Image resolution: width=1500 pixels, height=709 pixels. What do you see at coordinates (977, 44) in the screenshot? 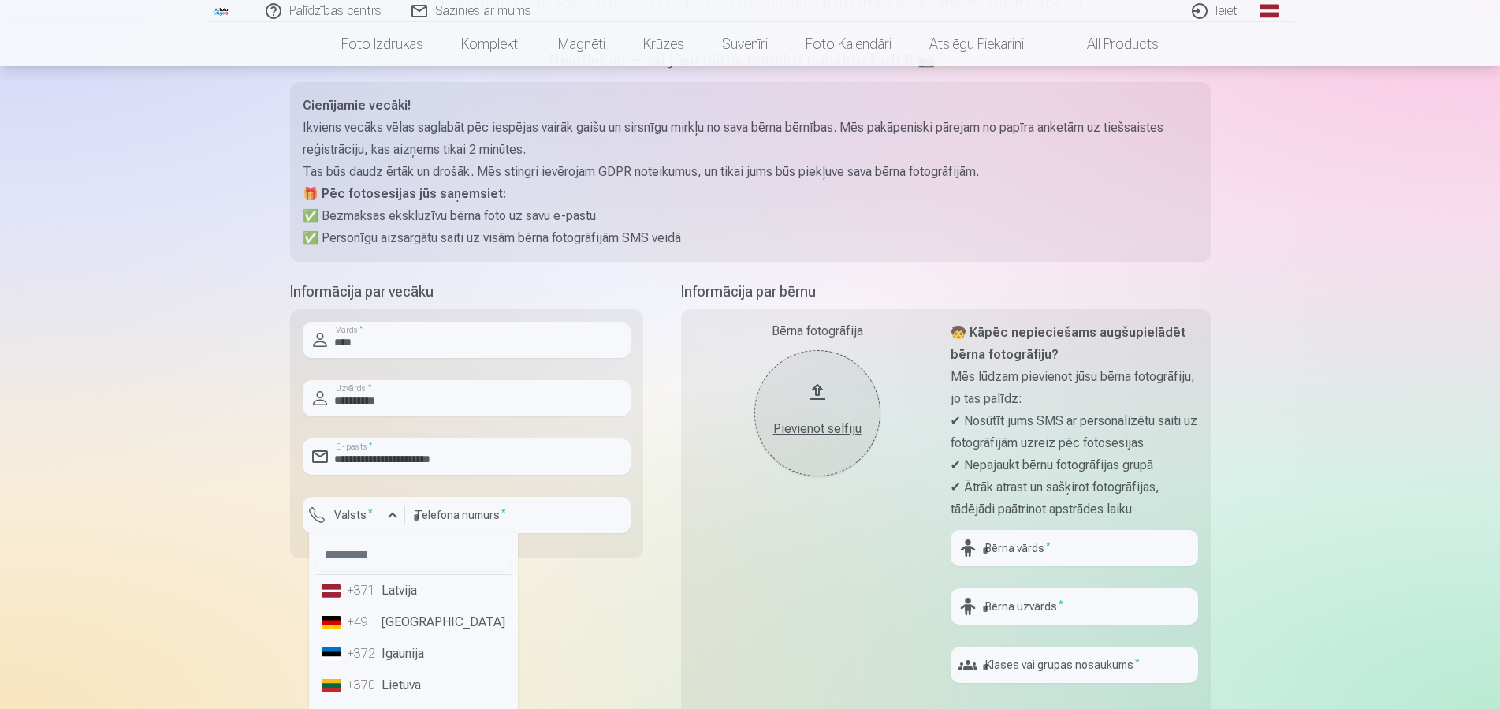
I see `a: Atslēgu piekariņi` at bounding box center [977, 44].